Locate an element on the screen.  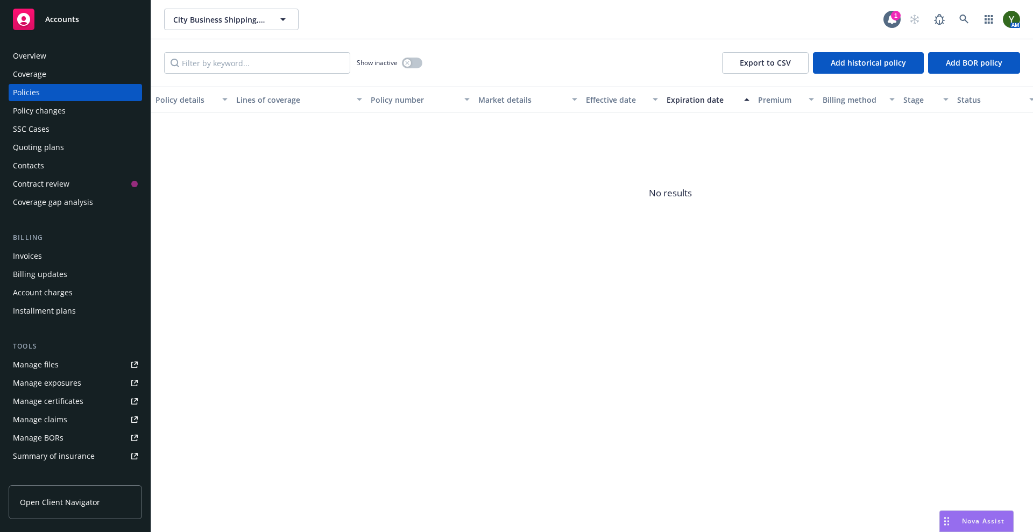
div: Effective date is located at coordinates (616, 100).